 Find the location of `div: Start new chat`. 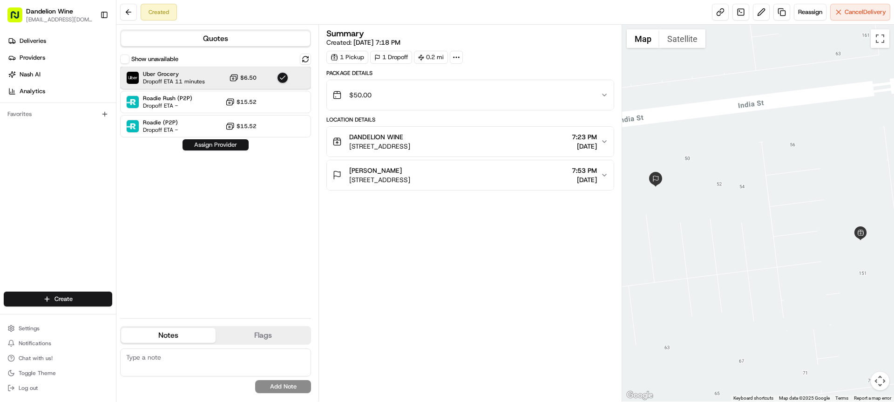

div: Start new chat is located at coordinates (97, 94).